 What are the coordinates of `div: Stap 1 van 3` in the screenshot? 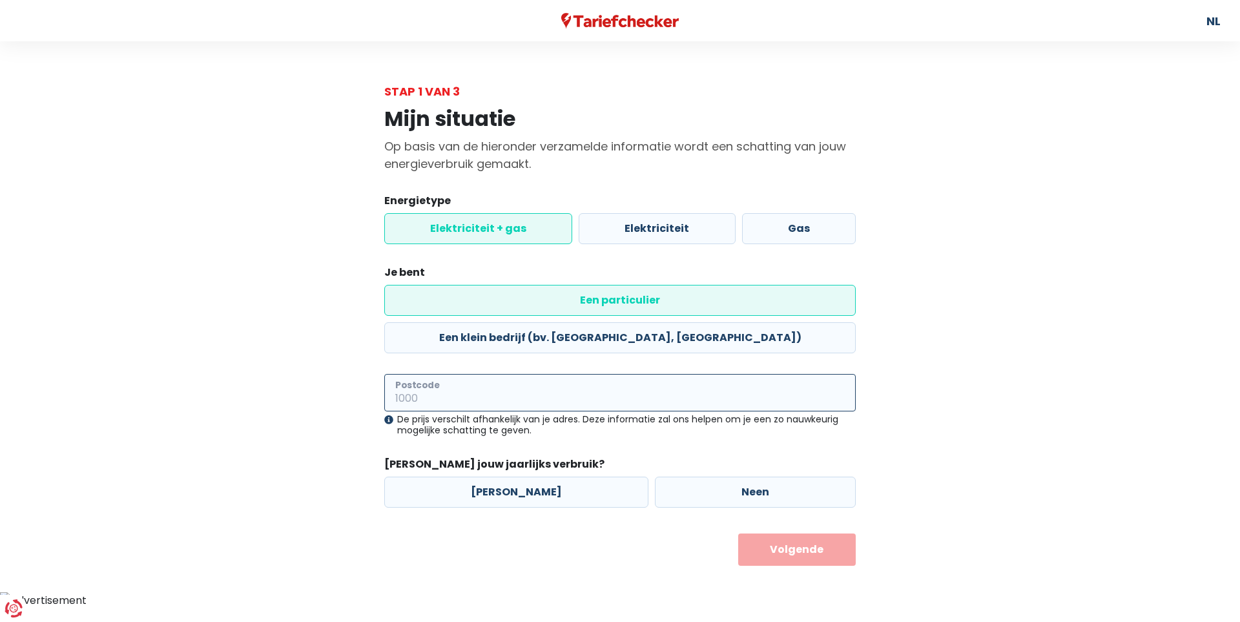 It's located at (620, 91).